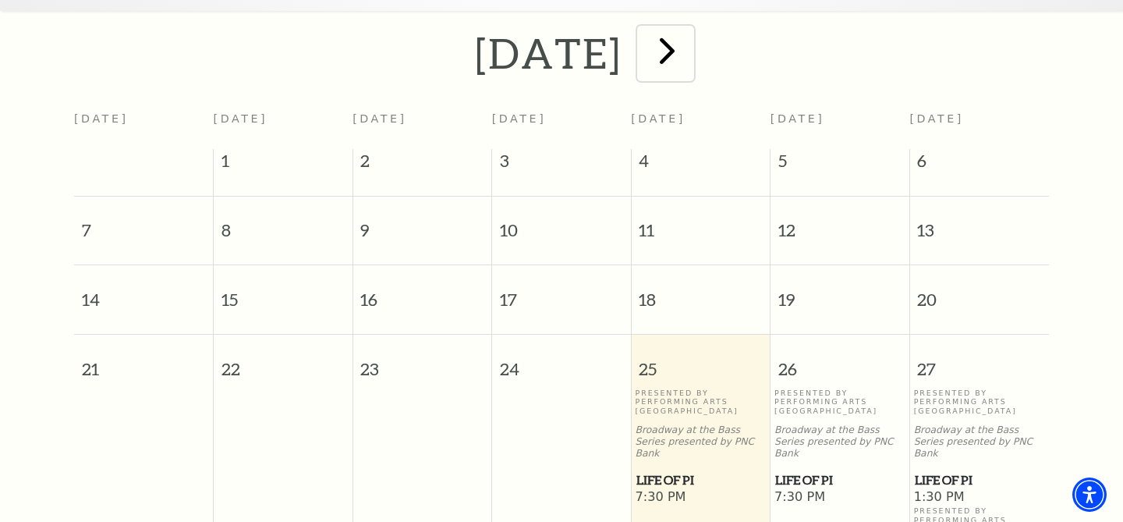 This screenshot has height=522, width=1123. Describe the element at coordinates (840, 292) in the screenshot. I see `span: 19` at that location.